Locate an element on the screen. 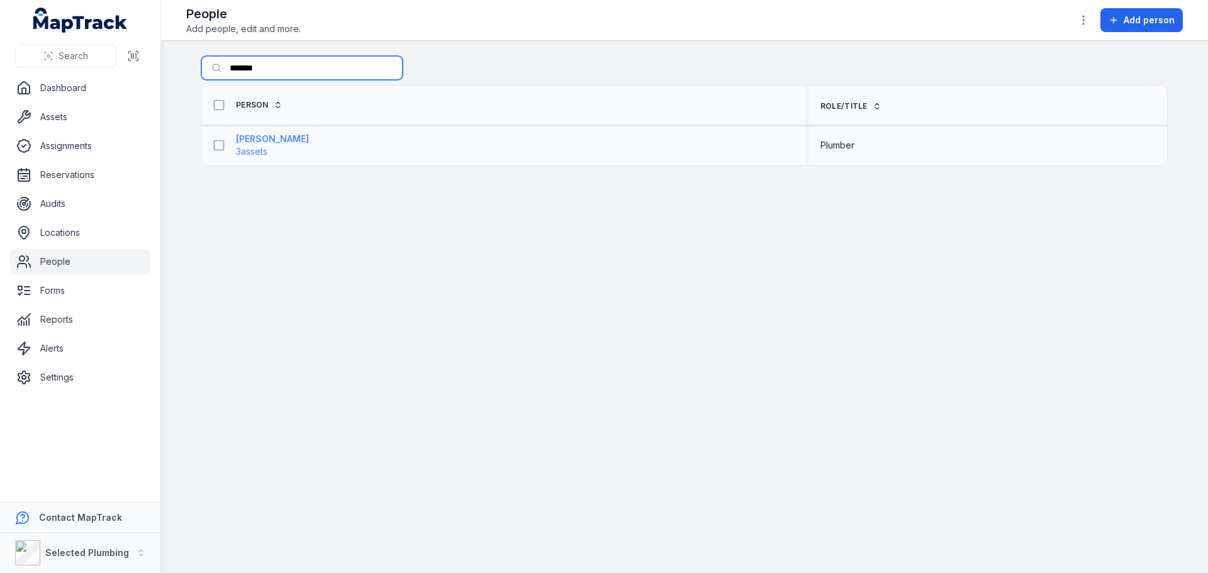 The width and height of the screenshot is (1208, 573). strong: Selected Plumbing is located at coordinates (87, 553).